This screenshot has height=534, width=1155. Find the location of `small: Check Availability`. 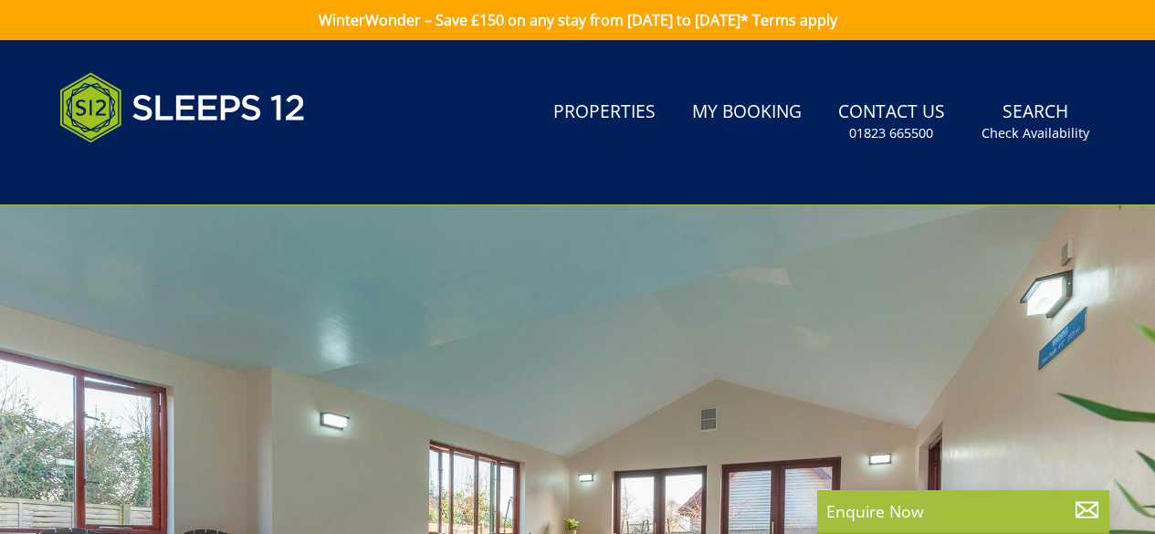

small: Check Availability is located at coordinates (1036, 133).